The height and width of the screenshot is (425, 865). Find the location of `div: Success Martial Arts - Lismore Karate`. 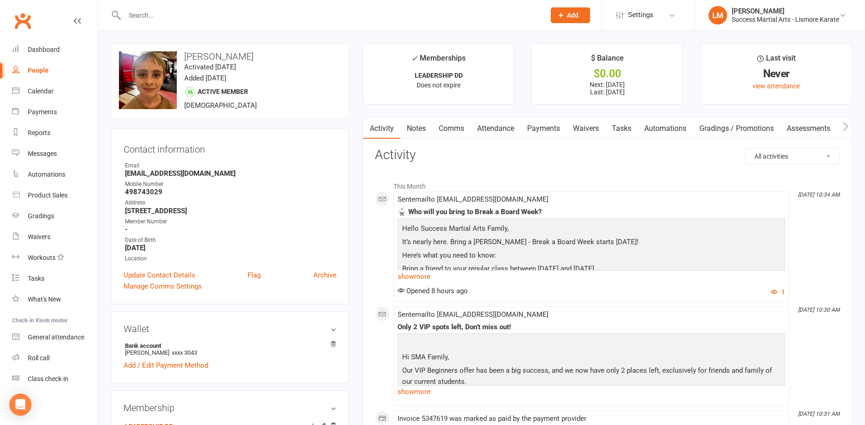

div: Success Martial Arts - Lismore Karate is located at coordinates (786, 19).